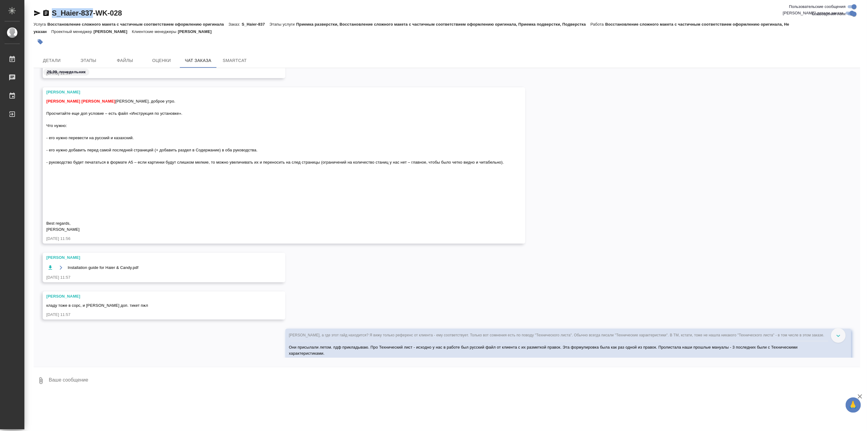  I want to click on span: Пользовательские сообщения, so click(818, 7).